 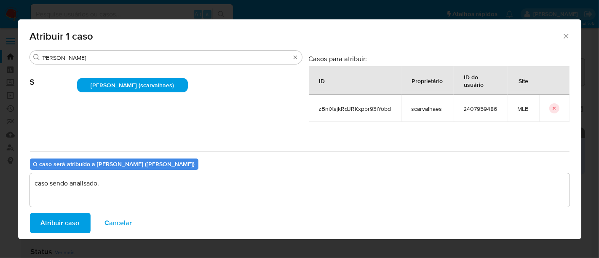 I want to click on div: ID do usuário, so click(x=481, y=80).